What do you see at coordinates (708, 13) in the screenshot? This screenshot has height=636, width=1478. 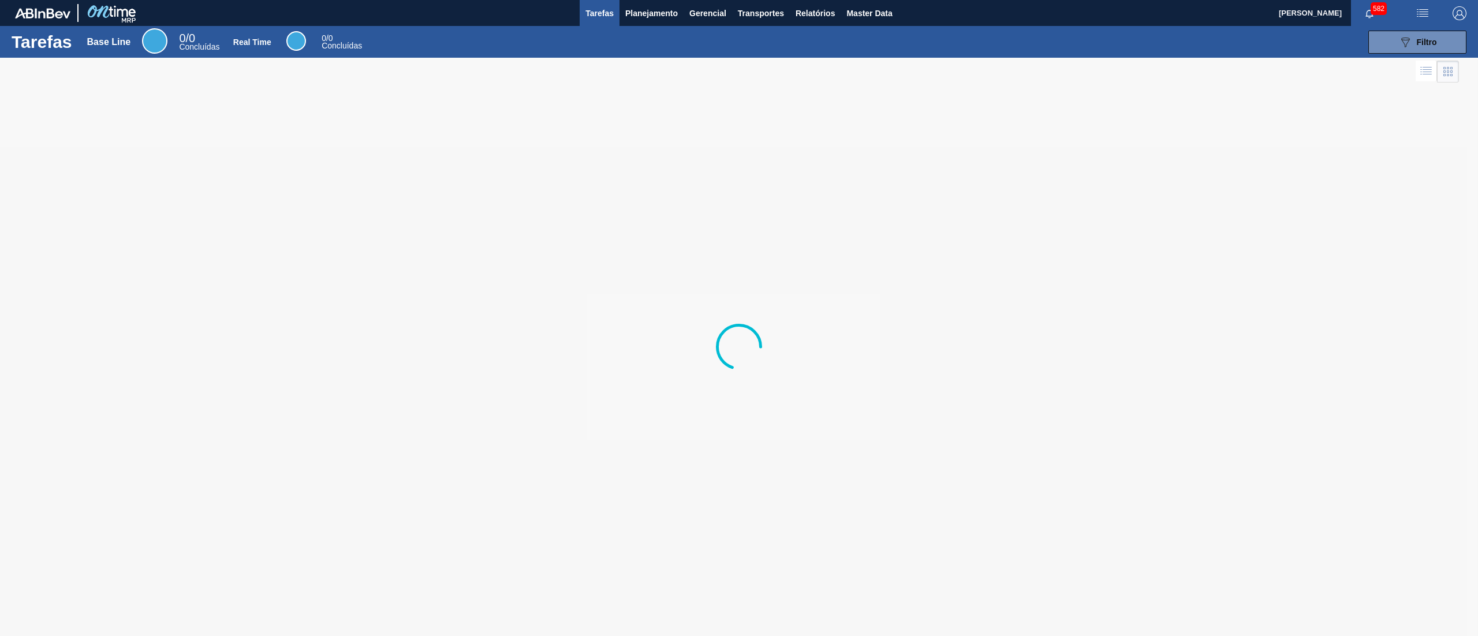 I see `span: Gerencial` at bounding box center [708, 13].